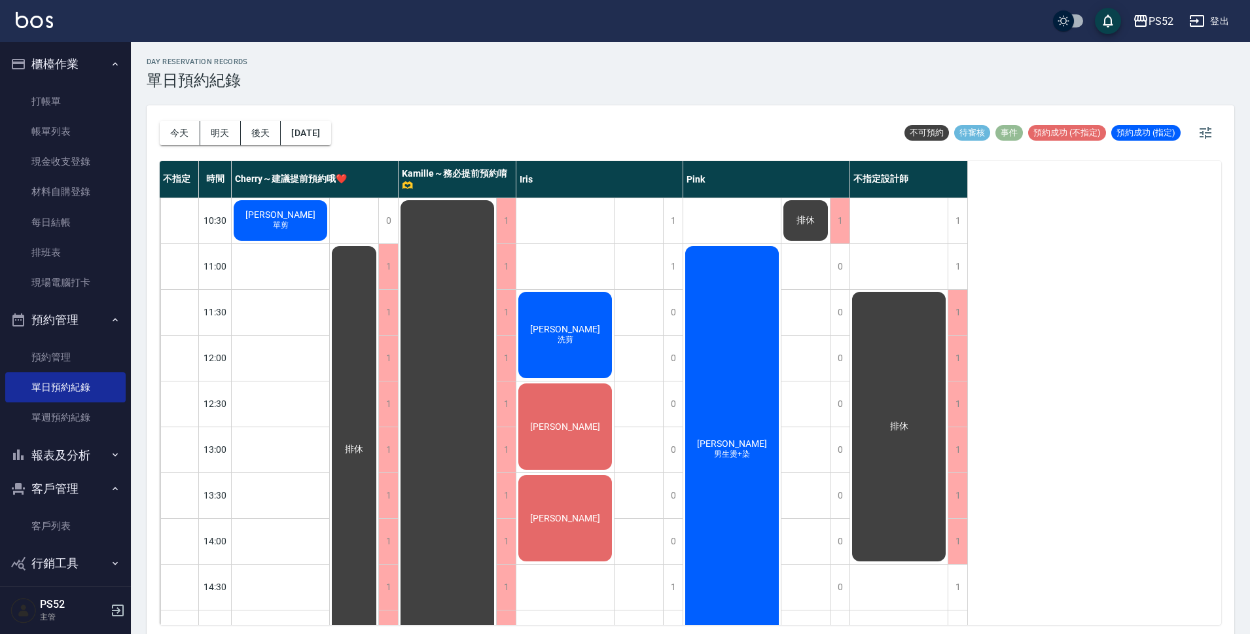 The image size is (1250, 634). I want to click on div: 不指定, so click(179, 179).